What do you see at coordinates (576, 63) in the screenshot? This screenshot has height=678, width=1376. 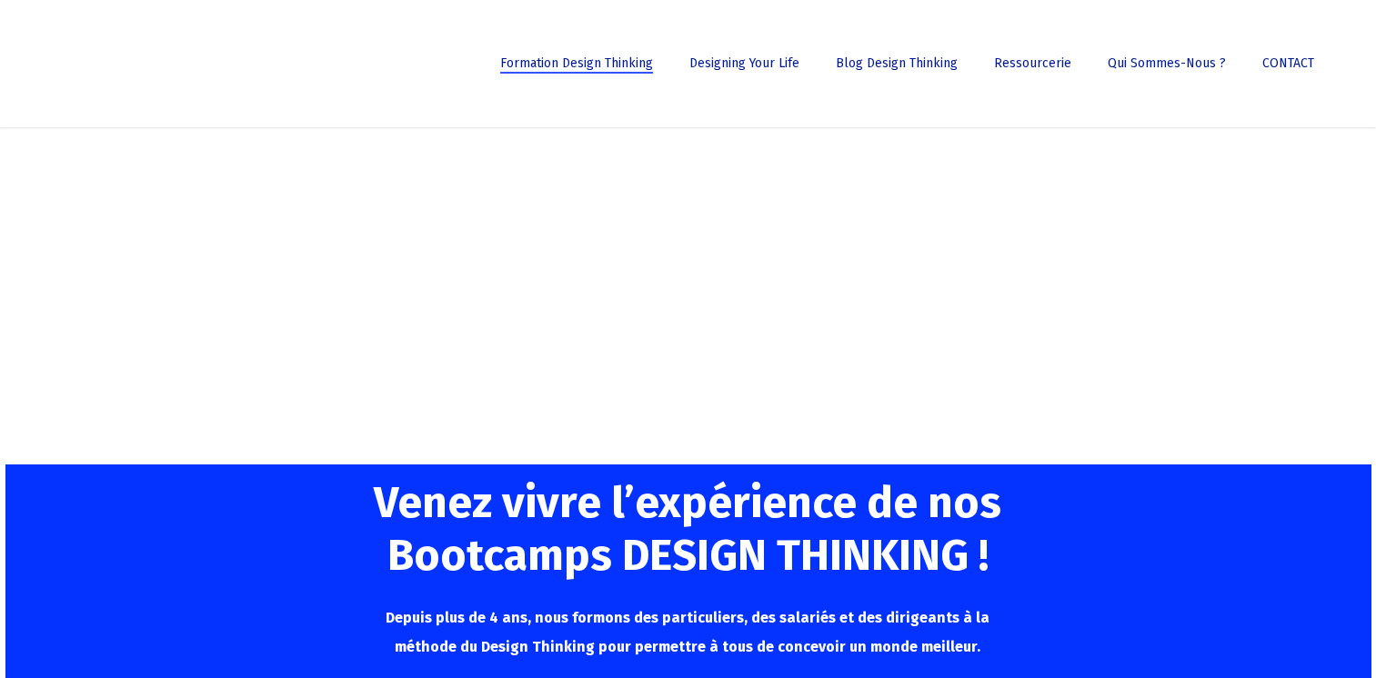 I see `span: Formation Design Thinking` at bounding box center [576, 63].